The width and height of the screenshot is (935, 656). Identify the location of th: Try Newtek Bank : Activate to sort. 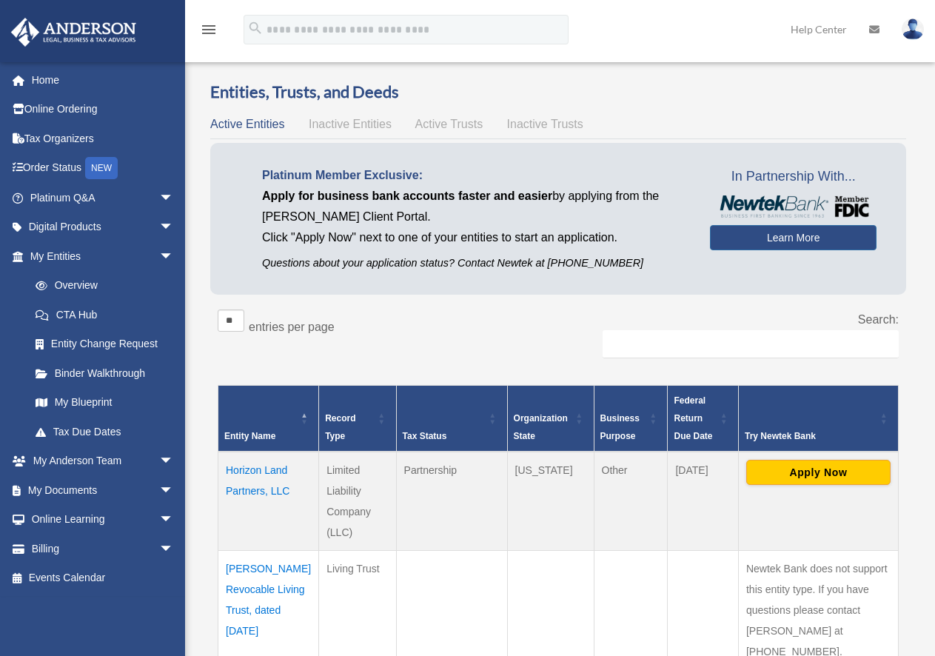
(818, 418).